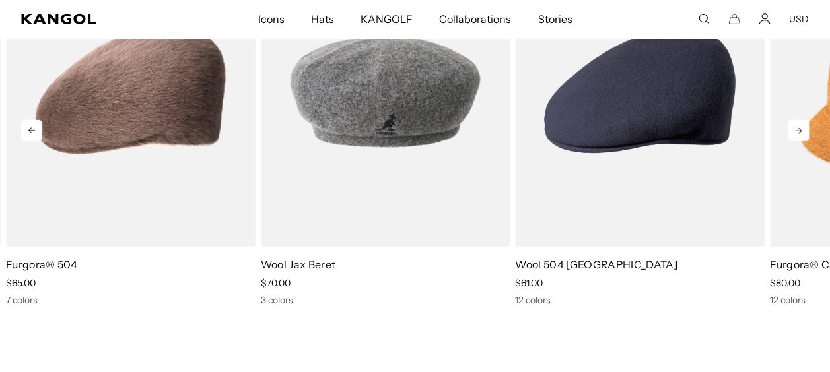  What do you see at coordinates (275, 283) in the screenshot?
I see `span: $70.00` at bounding box center [275, 283].